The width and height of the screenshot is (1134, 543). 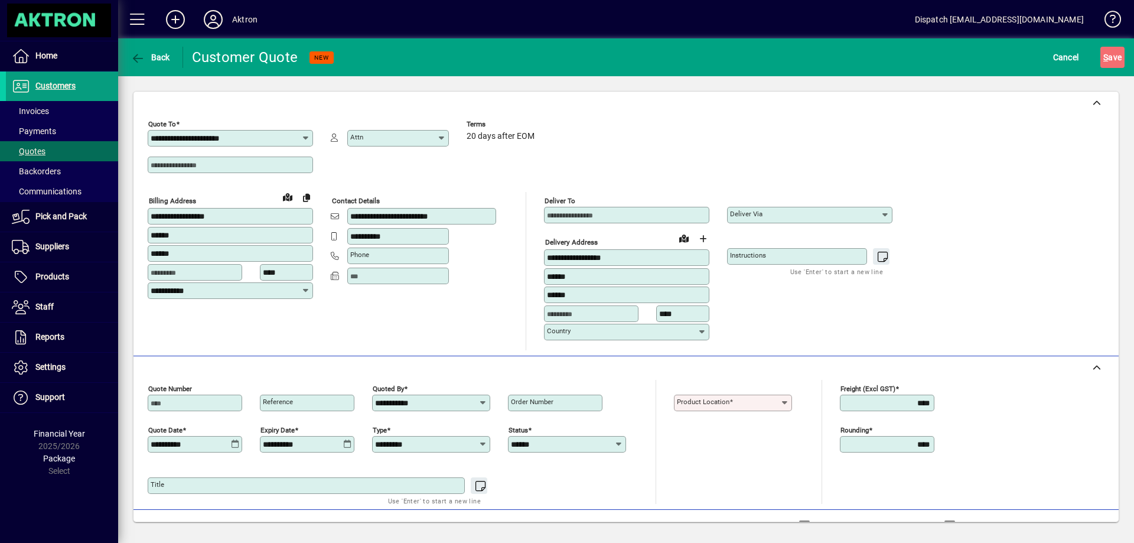 What do you see at coordinates (746, 214) in the screenshot?
I see `mat-label: Deliver via` at bounding box center [746, 214].